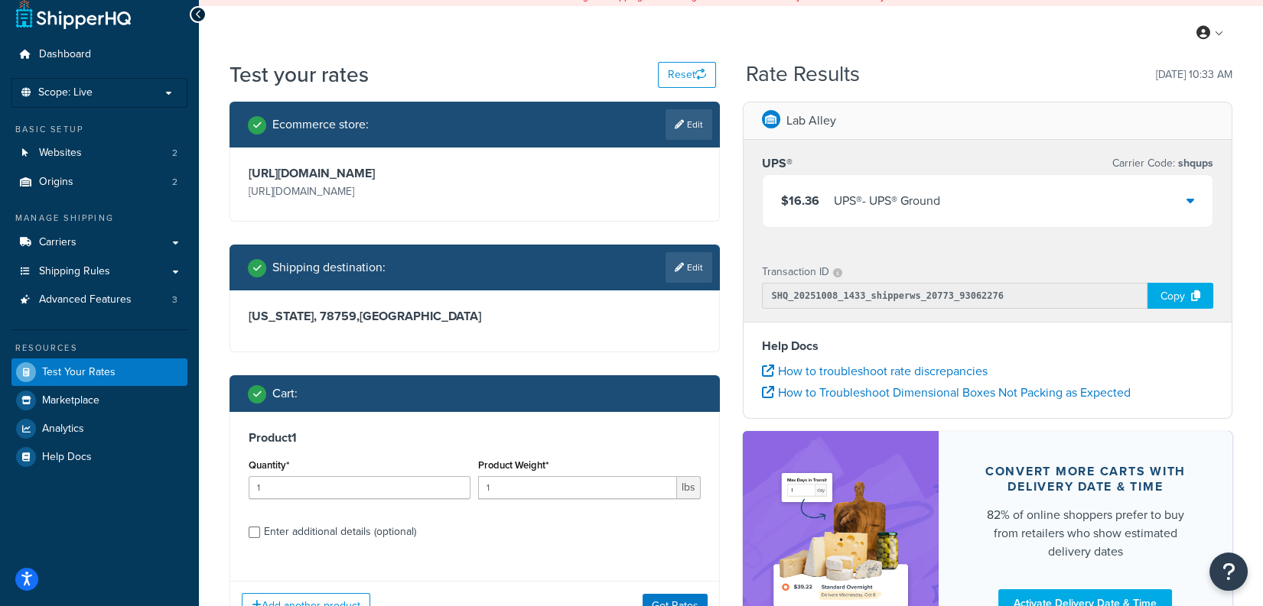  I want to click on h2: Ecommerce store :, so click(320, 125).